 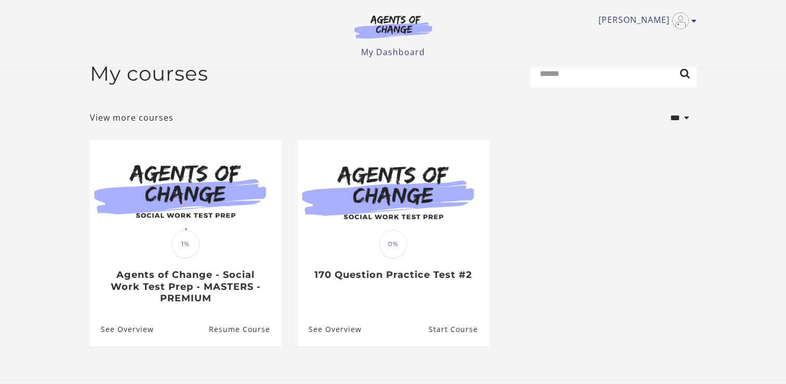 What do you see at coordinates (149, 73) in the screenshot?
I see `h2: My courses` at bounding box center [149, 73].